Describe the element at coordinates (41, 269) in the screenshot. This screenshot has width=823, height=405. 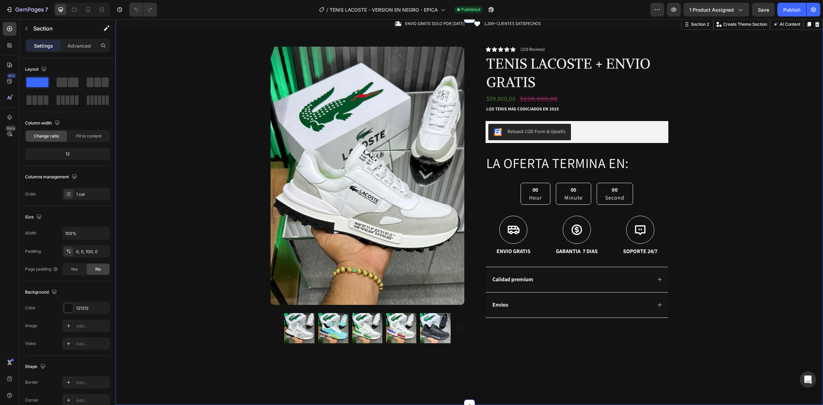
I see `div: Page padding` at that location.